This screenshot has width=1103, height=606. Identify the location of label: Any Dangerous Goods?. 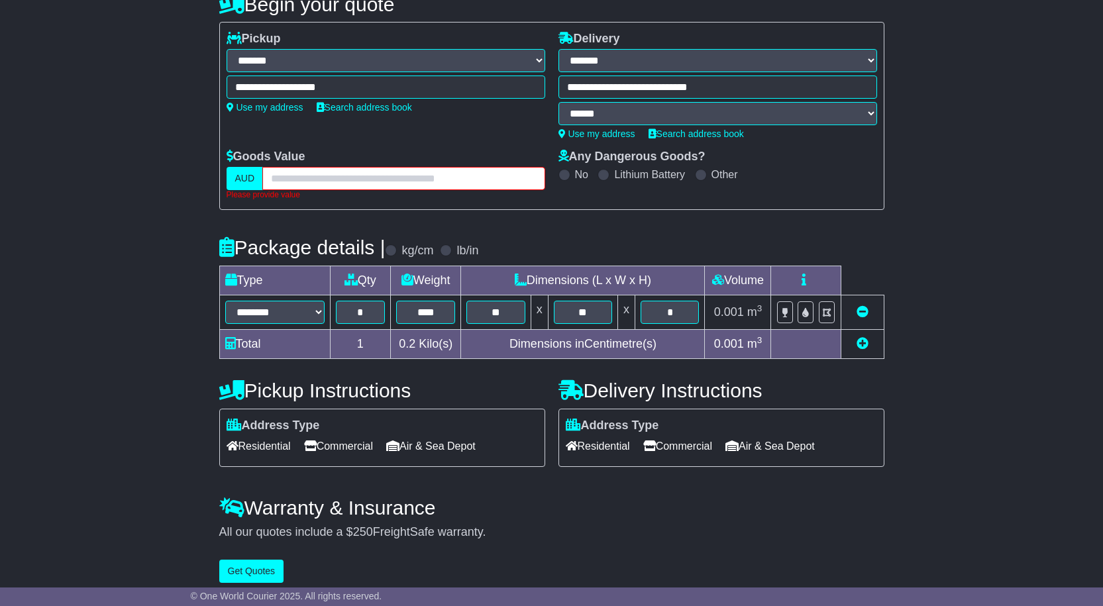
(632, 157).